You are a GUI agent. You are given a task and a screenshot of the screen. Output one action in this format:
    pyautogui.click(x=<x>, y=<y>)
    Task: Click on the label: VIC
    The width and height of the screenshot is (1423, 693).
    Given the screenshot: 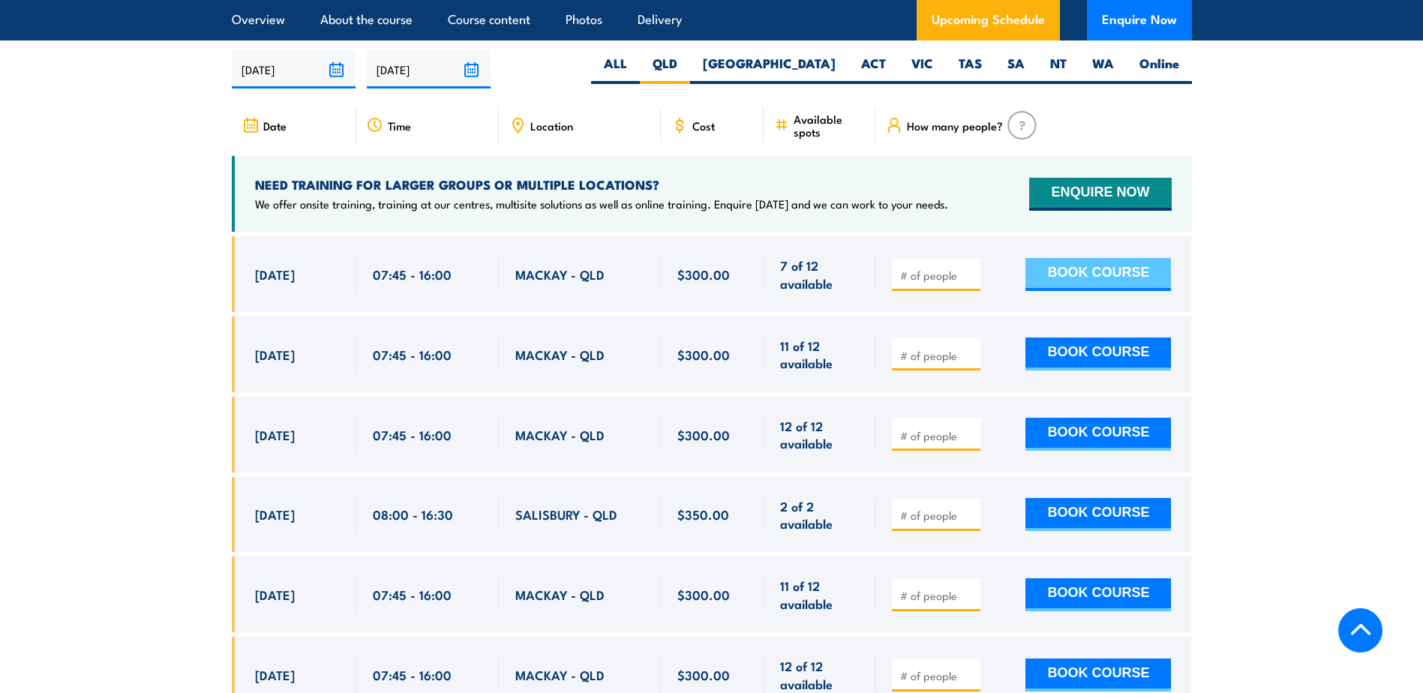 What is the action you would take?
    pyautogui.click(x=922, y=69)
    